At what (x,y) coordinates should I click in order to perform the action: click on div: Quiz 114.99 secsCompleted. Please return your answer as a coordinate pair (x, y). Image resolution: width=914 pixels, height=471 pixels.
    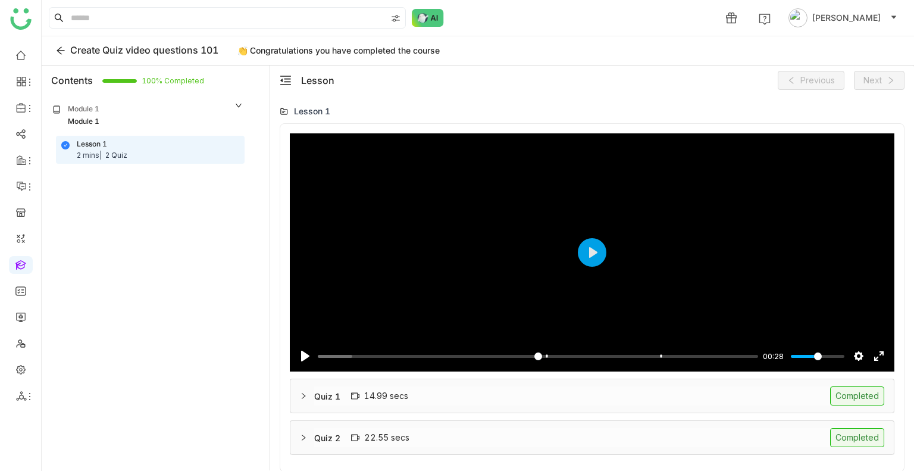
    Looking at the image, I should click on (592, 396).